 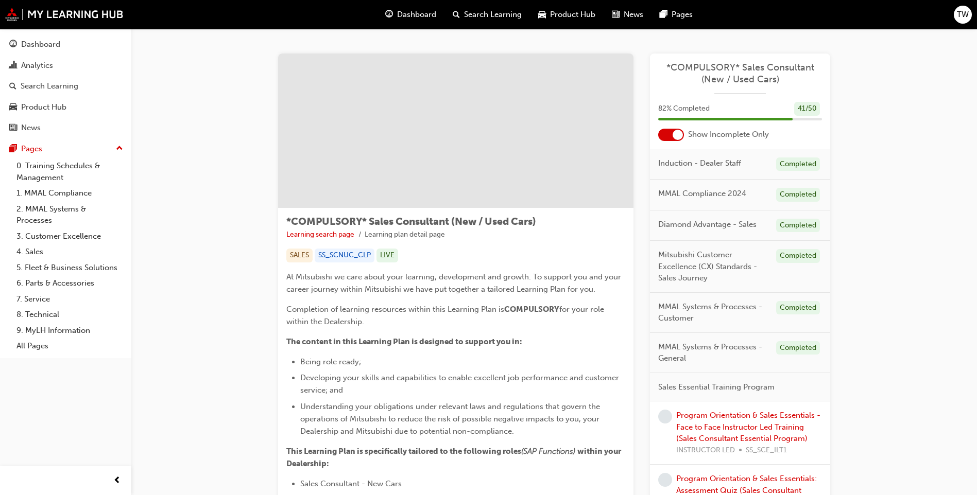 I want to click on img: mmal, so click(x=64, y=14).